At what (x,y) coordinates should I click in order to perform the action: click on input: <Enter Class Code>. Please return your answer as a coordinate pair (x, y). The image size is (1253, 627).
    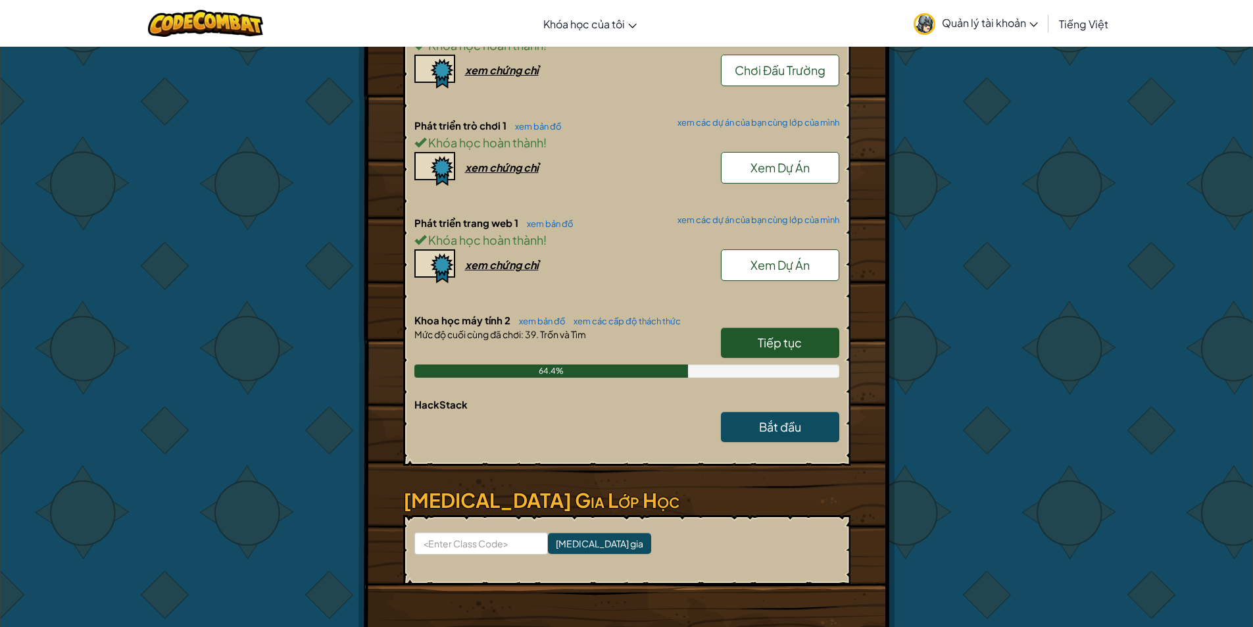
    Looking at the image, I should click on (481, 543).